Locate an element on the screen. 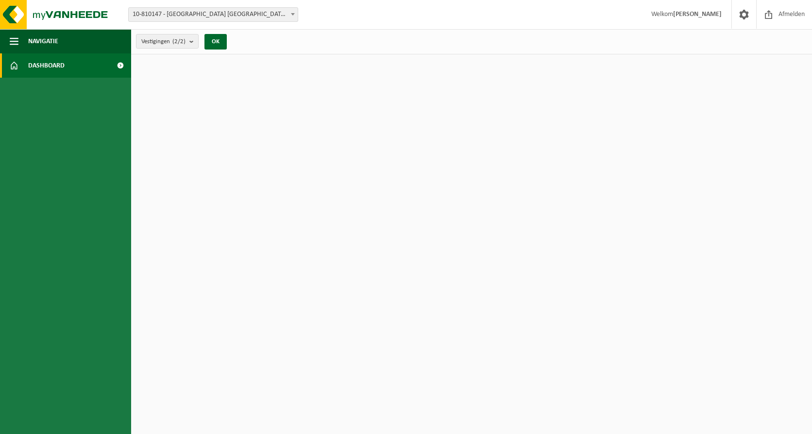  span: Navigatie is located at coordinates (43, 41).